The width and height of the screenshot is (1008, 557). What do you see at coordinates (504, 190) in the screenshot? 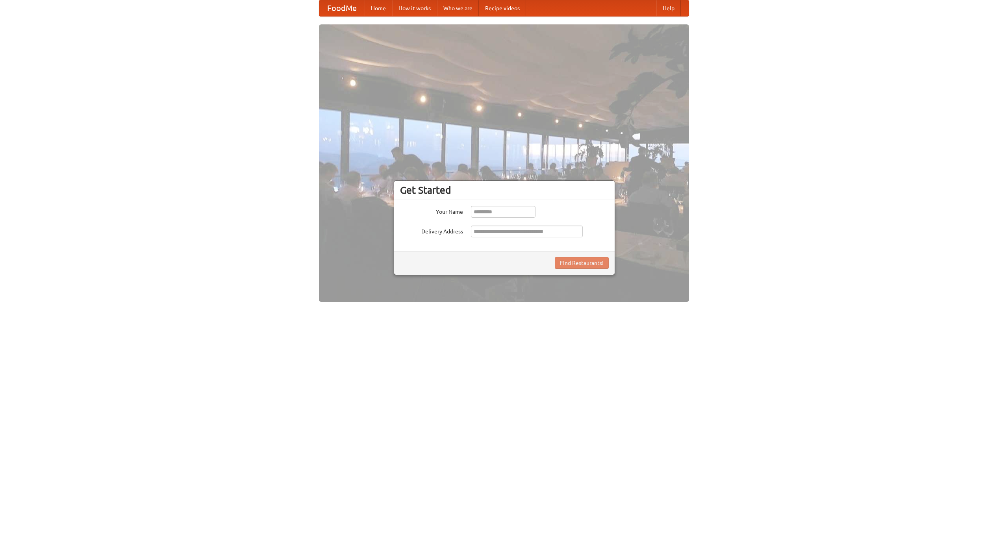
I see `h3: Get Started` at bounding box center [504, 190].